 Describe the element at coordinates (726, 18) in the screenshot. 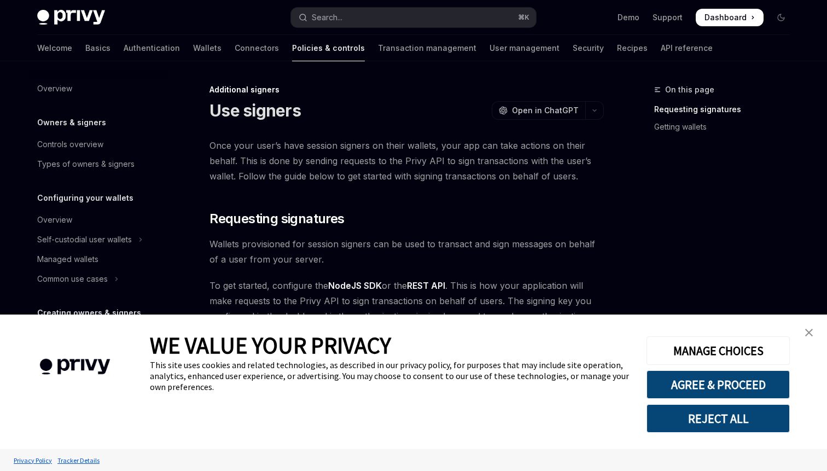

I see `span: Dashboard` at that location.